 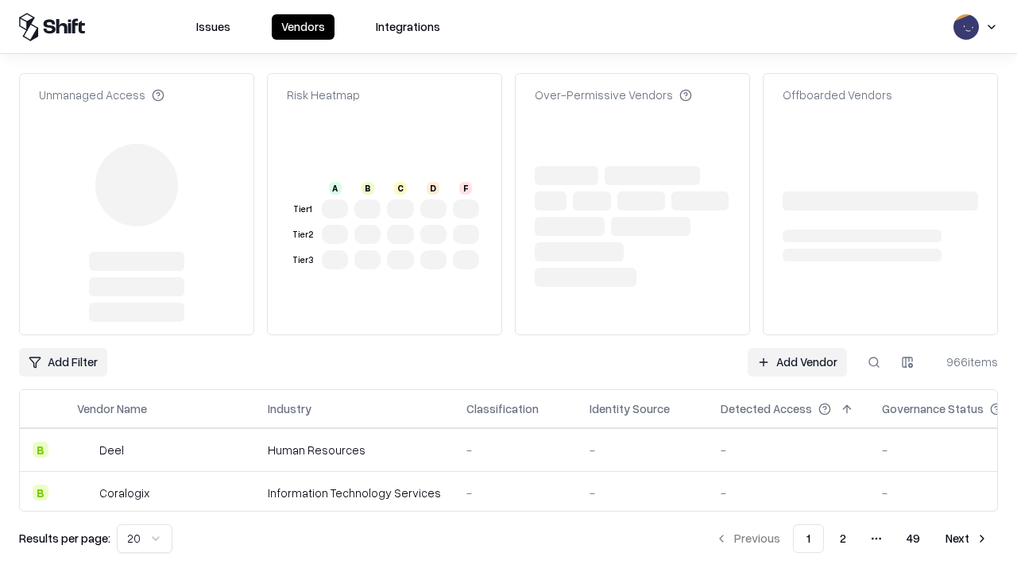 I want to click on button: Issues, so click(x=213, y=27).